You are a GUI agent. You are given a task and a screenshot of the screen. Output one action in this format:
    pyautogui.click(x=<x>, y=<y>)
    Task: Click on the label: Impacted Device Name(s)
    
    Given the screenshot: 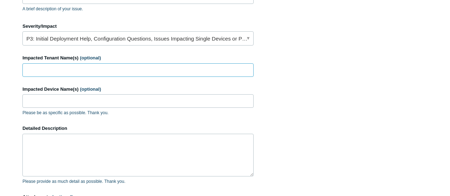 What is the action you would take?
    pyautogui.click(x=138, y=89)
    